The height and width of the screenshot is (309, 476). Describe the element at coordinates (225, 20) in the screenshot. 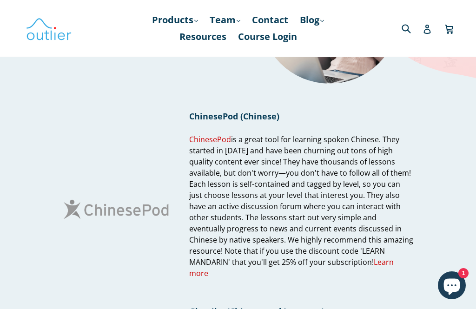

I see `a: Team` at that location.